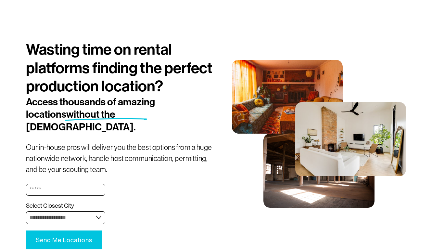 The image size is (432, 250). What do you see at coordinates (64, 240) in the screenshot?
I see `button: Send Me LocationsSend Me Locations` at bounding box center [64, 240].